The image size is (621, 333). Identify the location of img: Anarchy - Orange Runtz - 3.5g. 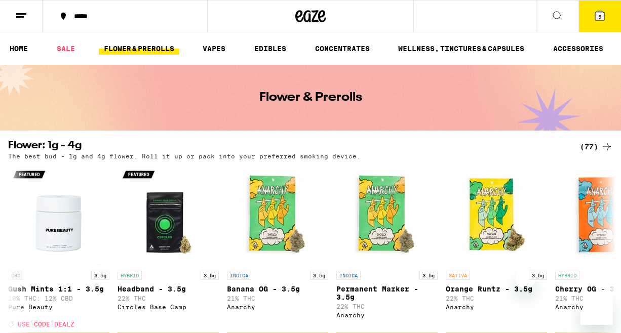
(497, 215).